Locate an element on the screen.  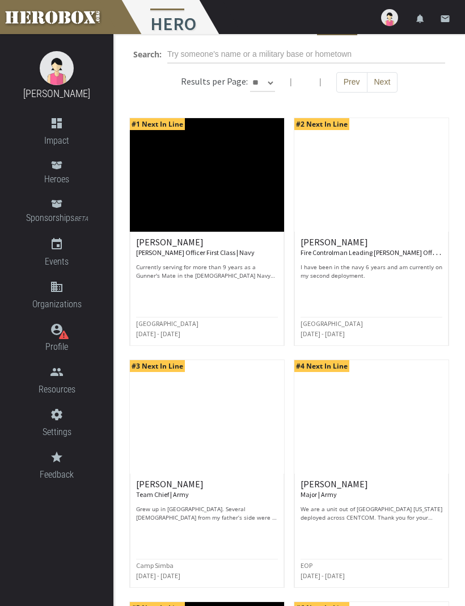
span: #2 Next In Line is located at coordinates (322, 124).